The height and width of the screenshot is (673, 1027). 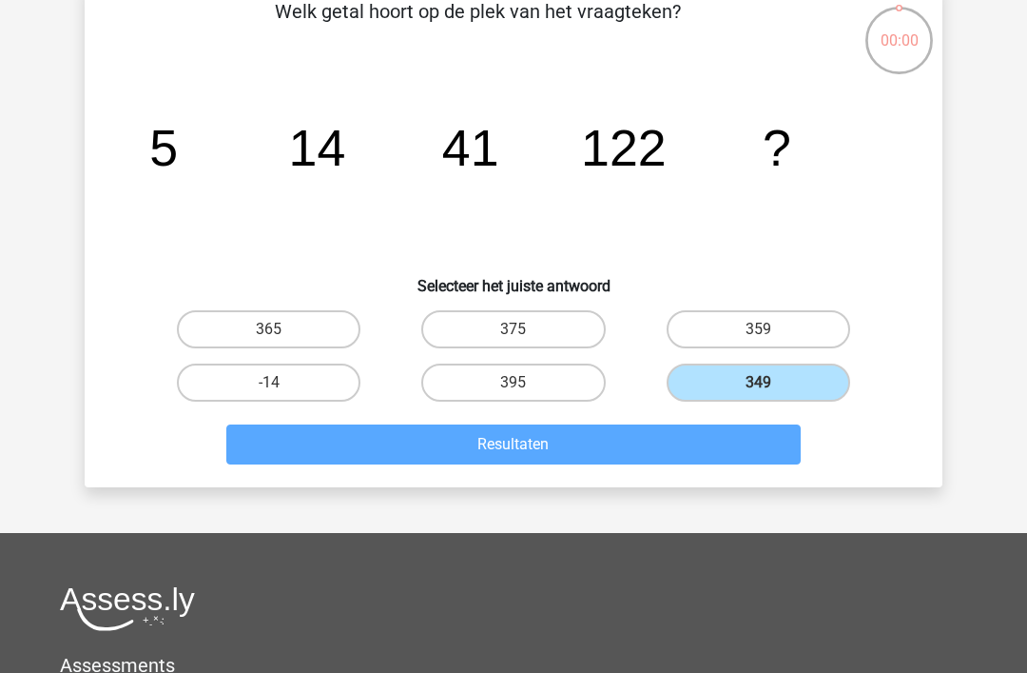 What do you see at coordinates (513, 382) in the screenshot?
I see `label: 395` at bounding box center [513, 382].